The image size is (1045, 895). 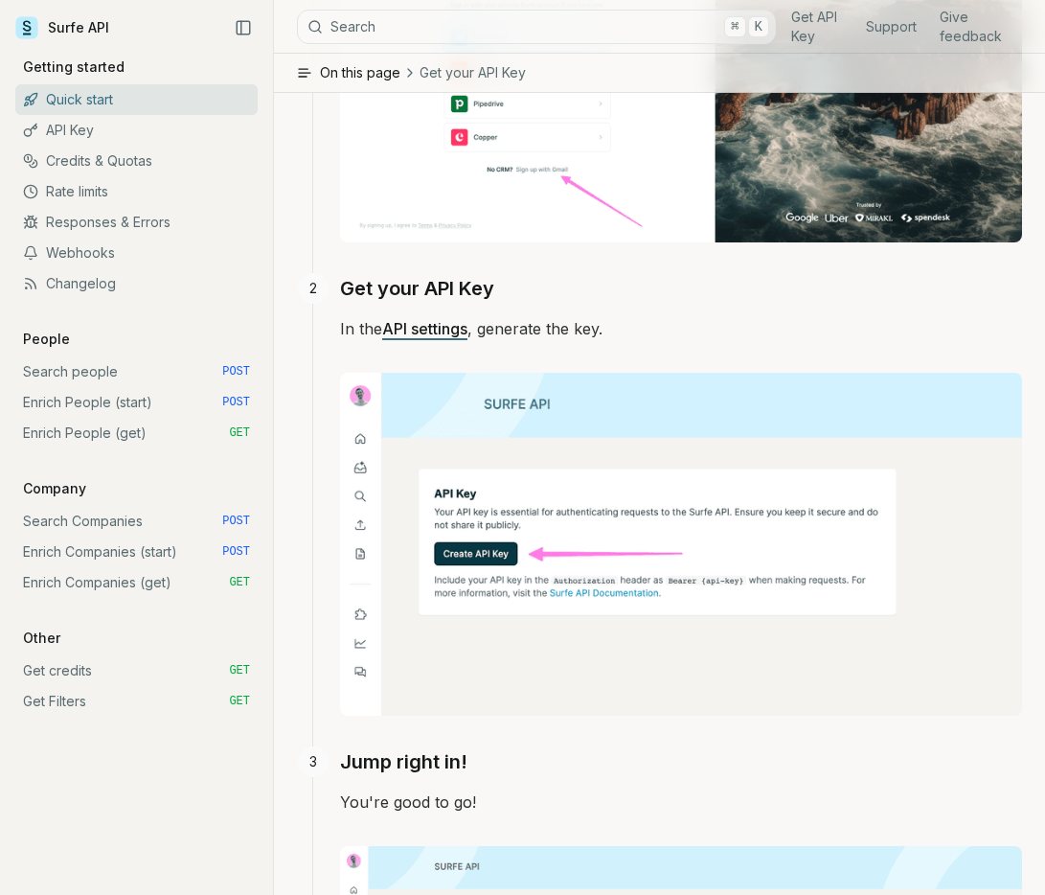 I want to click on a: Search people POST, so click(x=136, y=372).